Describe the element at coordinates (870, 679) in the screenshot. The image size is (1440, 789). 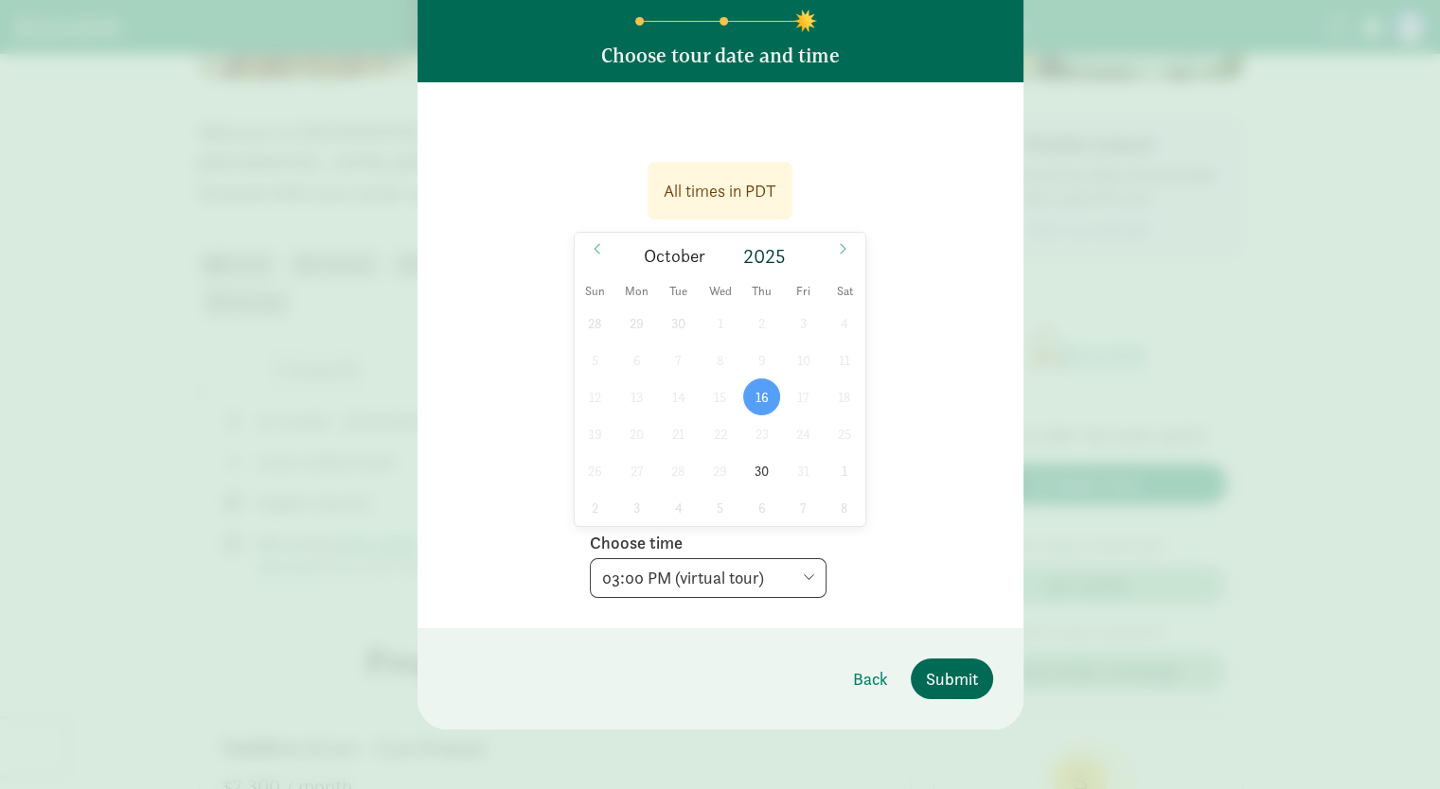
I see `button: Back` at that location.